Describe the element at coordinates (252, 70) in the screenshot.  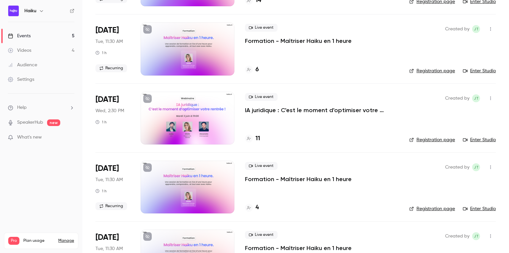
I see `a: 6` at that location.